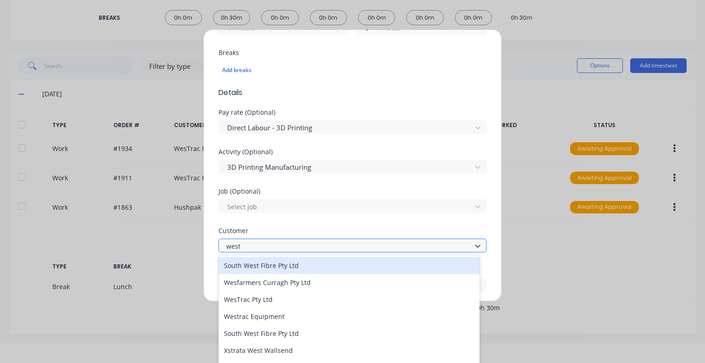 The height and width of the screenshot is (363, 705). Describe the element at coordinates (352, 70) in the screenshot. I see `div: Add breaks` at that location.